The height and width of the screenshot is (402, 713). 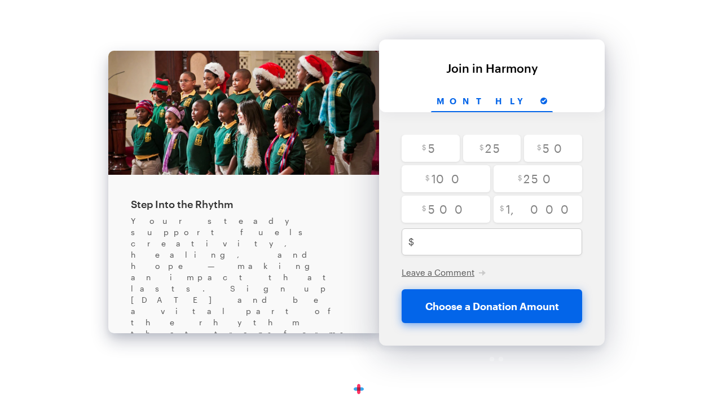 What do you see at coordinates (443, 272) in the screenshot?
I see `button: Leave a Comment` at bounding box center [443, 272].